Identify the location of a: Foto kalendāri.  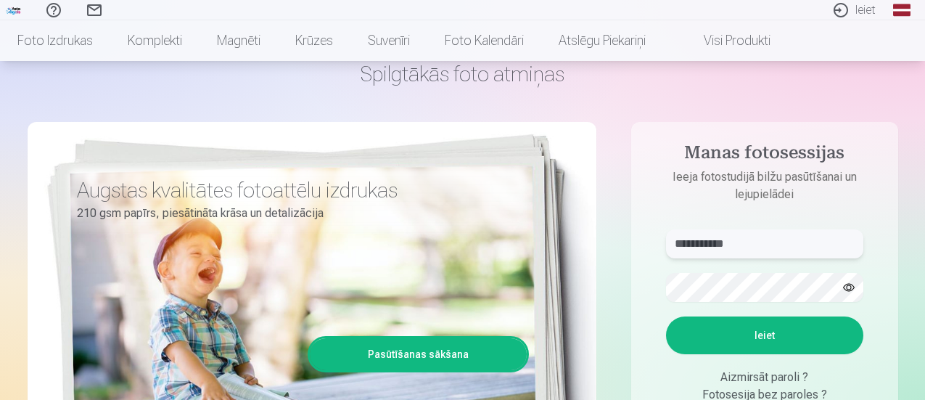
(484, 41).